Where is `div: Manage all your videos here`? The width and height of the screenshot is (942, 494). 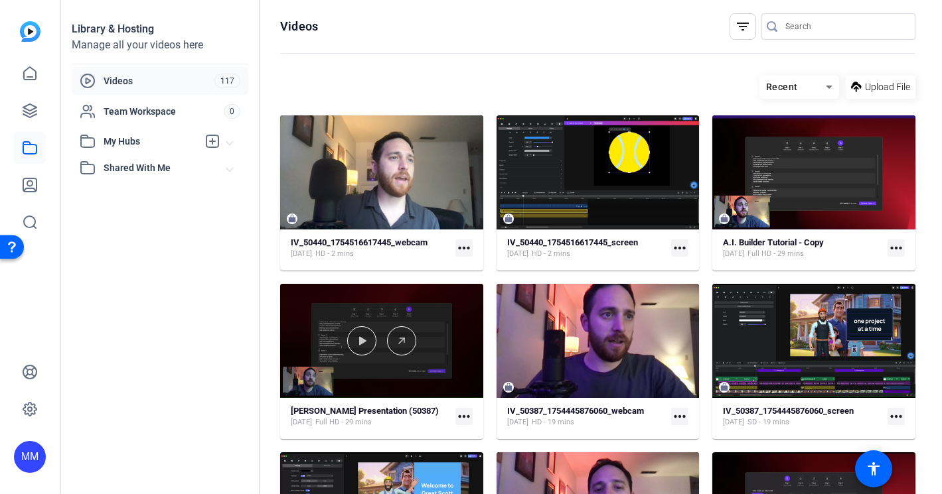
div: Manage all your videos here is located at coordinates (160, 45).